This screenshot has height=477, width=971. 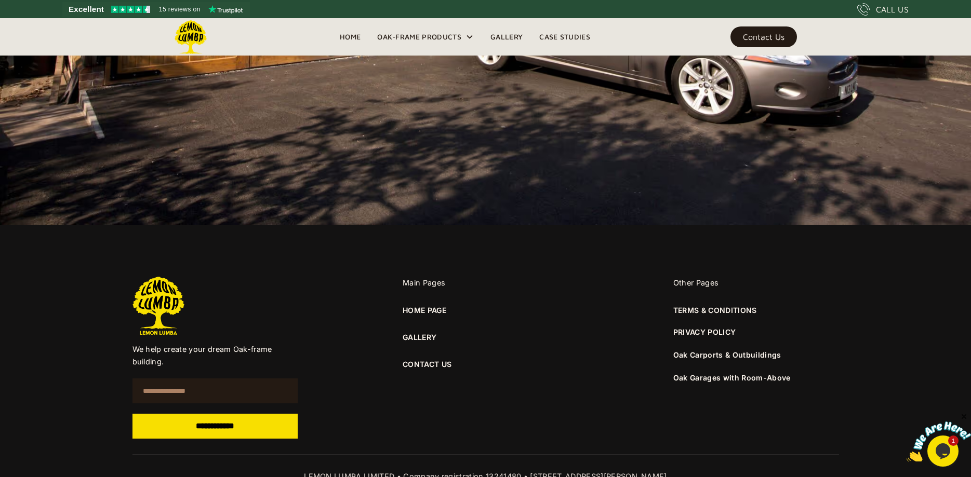 What do you see at coordinates (215, 409) in the screenshot?
I see `form: Email Form` at bounding box center [215, 409].